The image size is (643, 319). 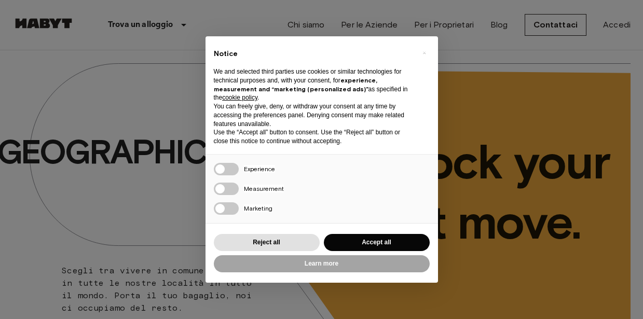 What do you see at coordinates (295, 85) in the screenshot?
I see `strong: experience, measurement and “marketing (personalized ads)”` at bounding box center [295, 85].